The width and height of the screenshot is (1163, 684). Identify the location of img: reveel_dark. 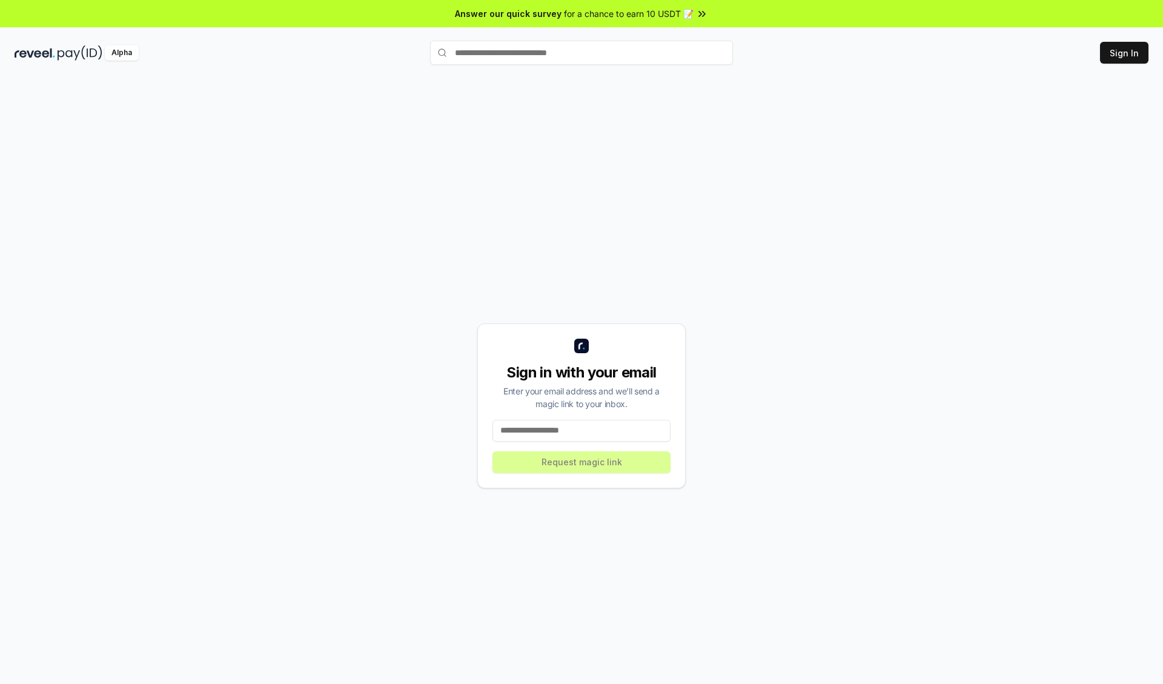
(35, 53).